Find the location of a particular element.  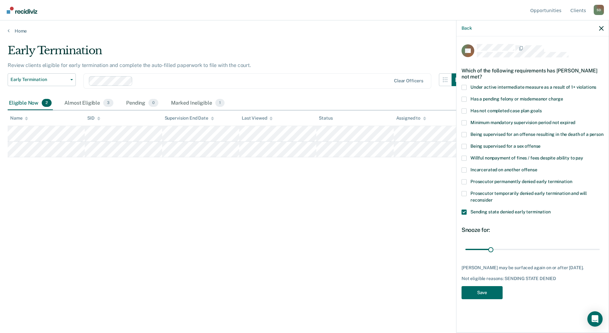

div: SID is located at coordinates (94, 118).